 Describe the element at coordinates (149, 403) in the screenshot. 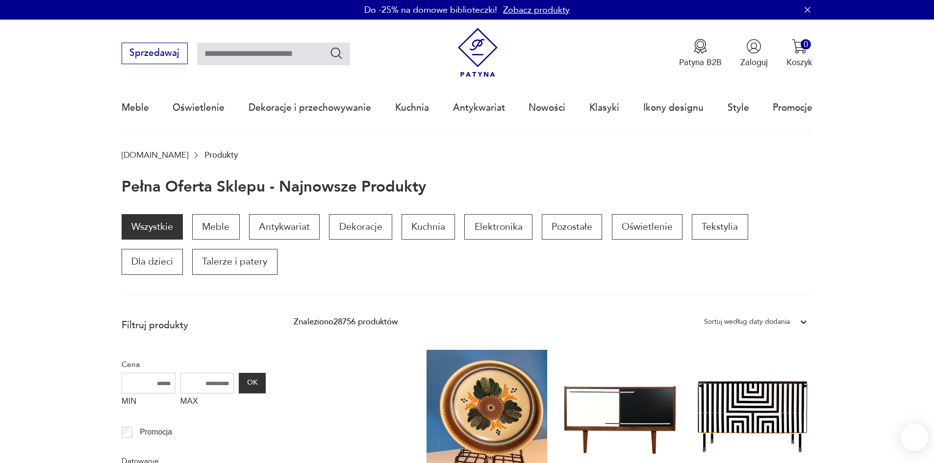

I see `label: MIN` at that location.